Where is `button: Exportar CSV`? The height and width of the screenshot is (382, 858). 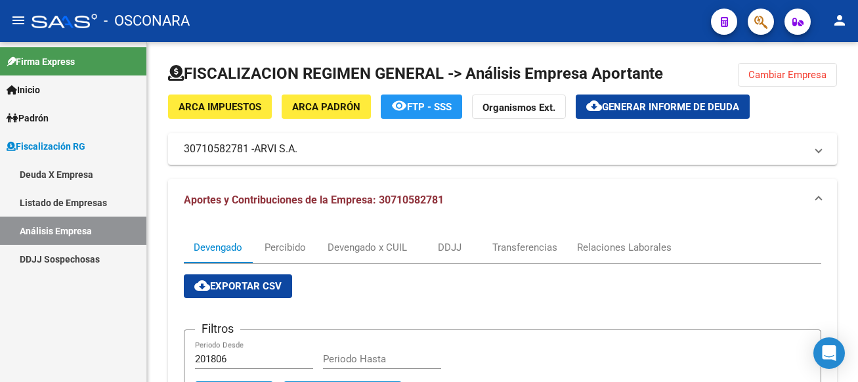 button: Exportar CSV is located at coordinates (238, 286).